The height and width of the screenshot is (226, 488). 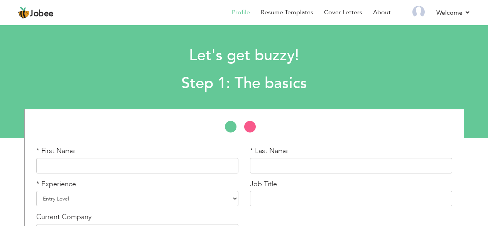 What do you see at coordinates (244, 56) in the screenshot?
I see `h1: Let's get buzzy!` at bounding box center [244, 56].